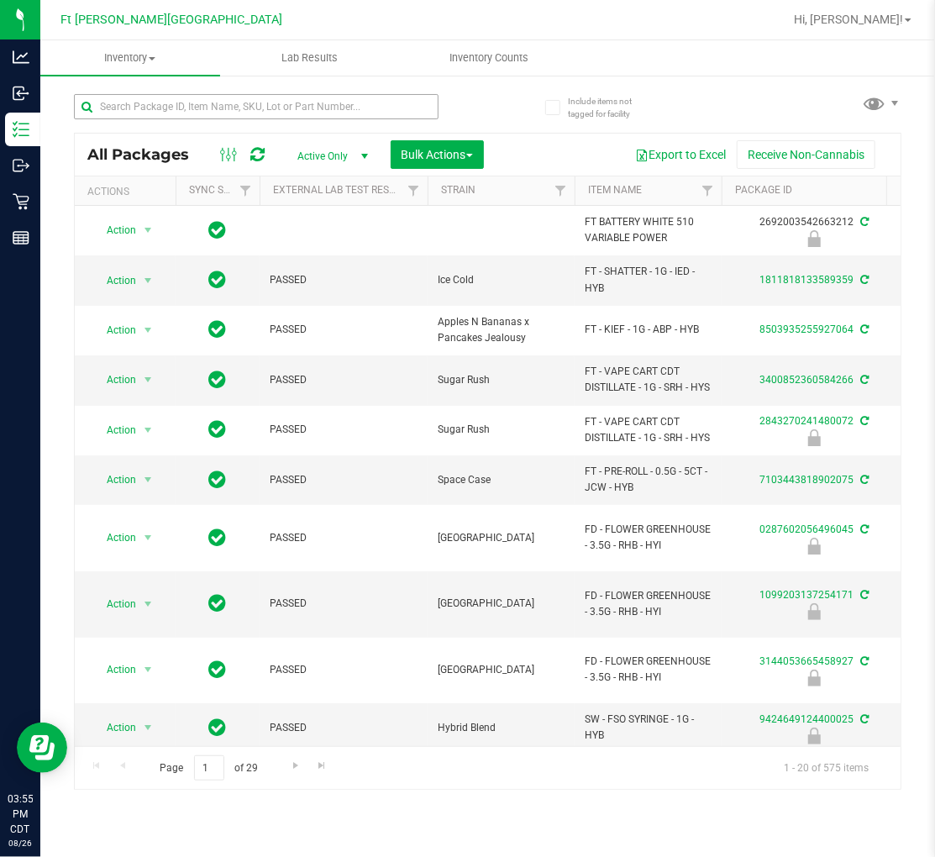  Describe the element at coordinates (21, 57) in the screenshot. I see `inline-svg: Analytics` at that location.